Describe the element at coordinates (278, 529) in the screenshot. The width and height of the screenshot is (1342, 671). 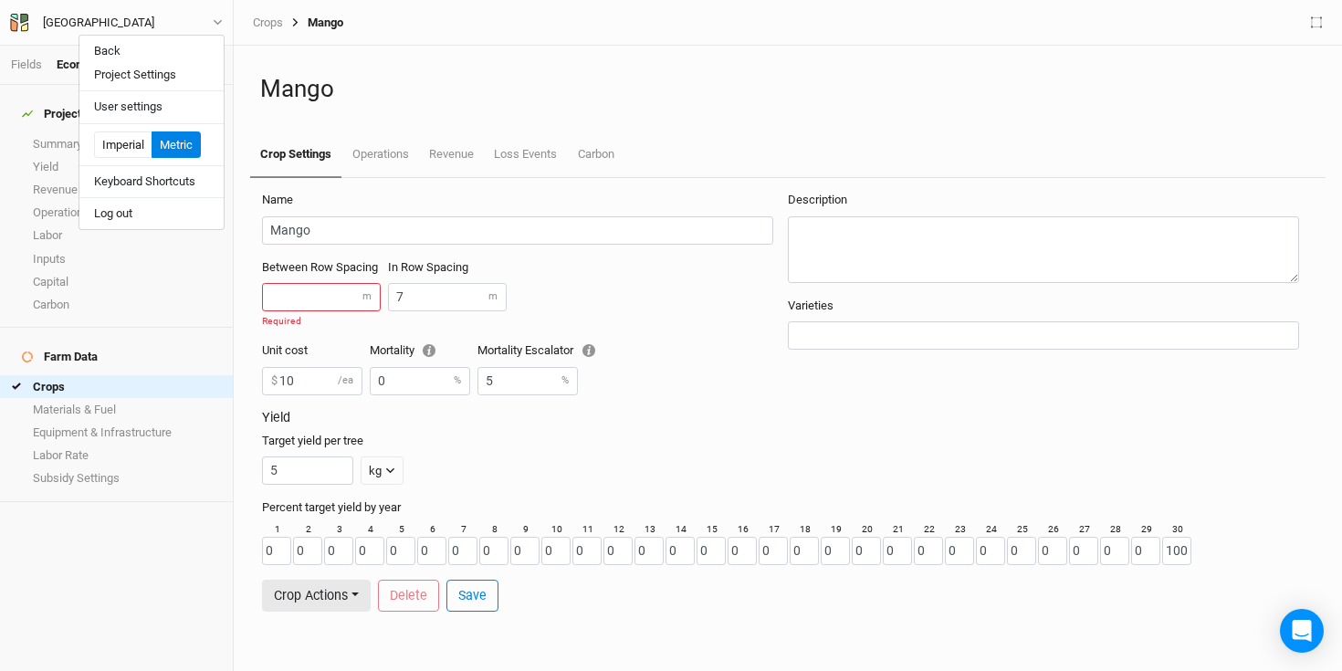
I see `label: 1` at that location.